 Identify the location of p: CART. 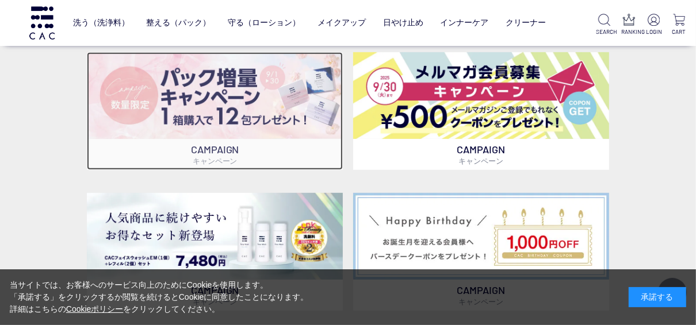
(678, 32).